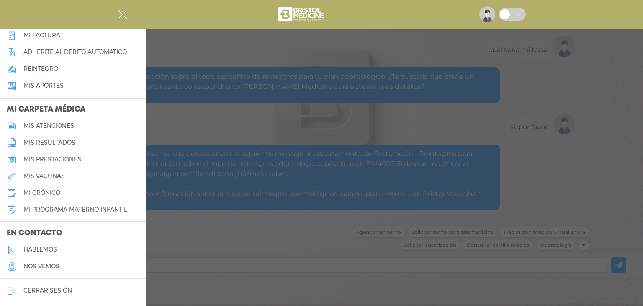  Describe the element at coordinates (75, 209) in the screenshot. I see `h5: mi programa materno infantil` at that location.